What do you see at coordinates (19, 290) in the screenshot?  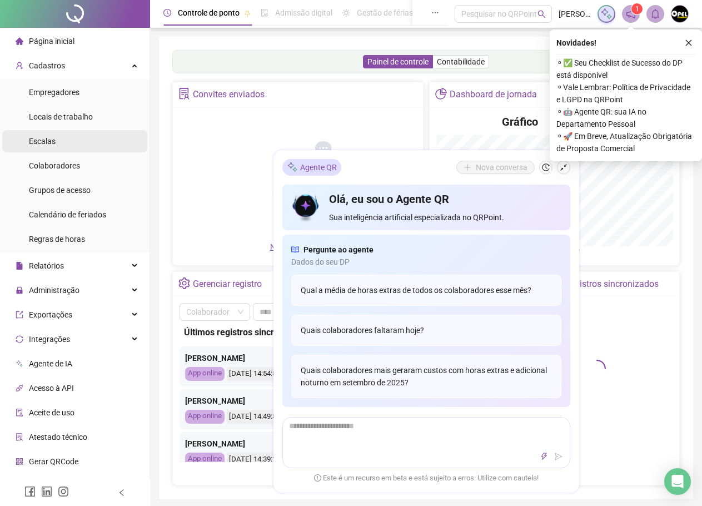 I see `span: lock` at bounding box center [19, 290].